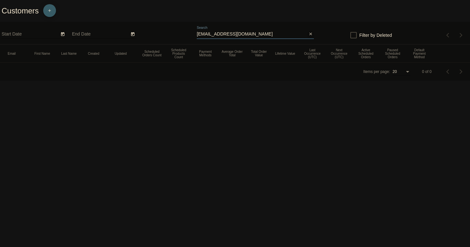 This screenshot has width=470, height=247. Describe the element at coordinates (402, 72) in the screenshot. I see `mat-select: Items per page:` at that location.